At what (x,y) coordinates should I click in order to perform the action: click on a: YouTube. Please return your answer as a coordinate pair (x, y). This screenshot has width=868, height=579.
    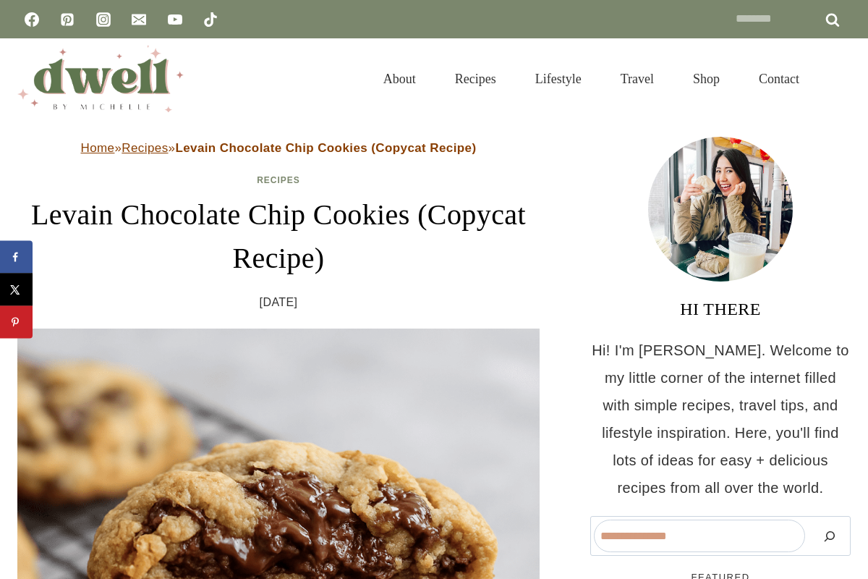
    Looking at the image, I should click on (175, 20).